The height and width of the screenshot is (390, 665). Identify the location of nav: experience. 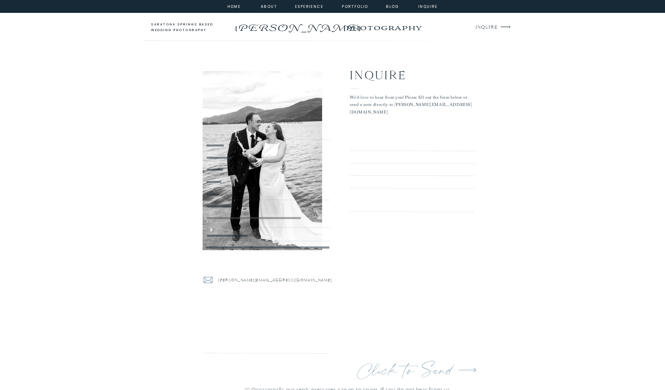
(308, 6).